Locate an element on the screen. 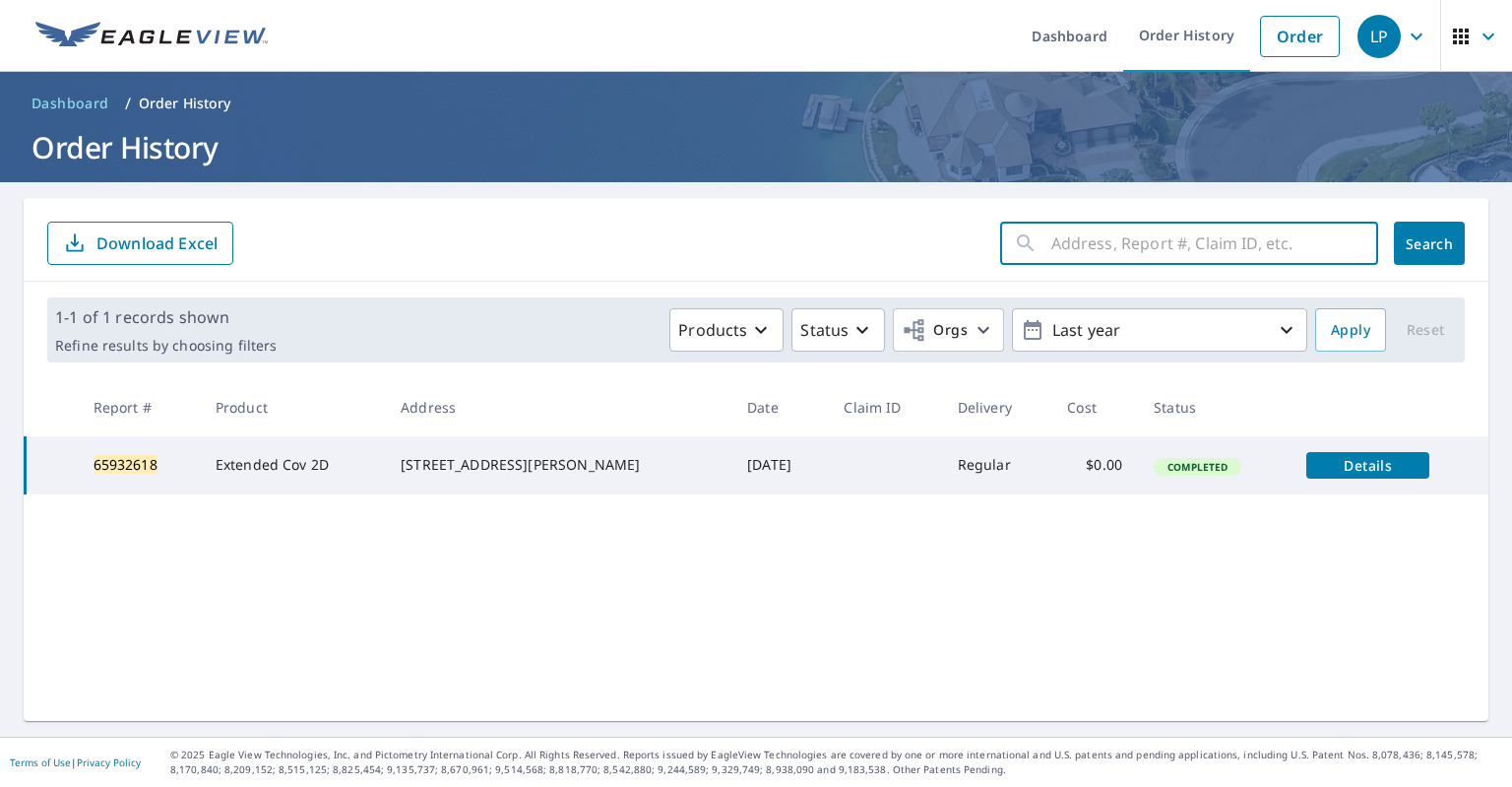 This screenshot has width=1512, height=787. td: Regular is located at coordinates (996, 465).